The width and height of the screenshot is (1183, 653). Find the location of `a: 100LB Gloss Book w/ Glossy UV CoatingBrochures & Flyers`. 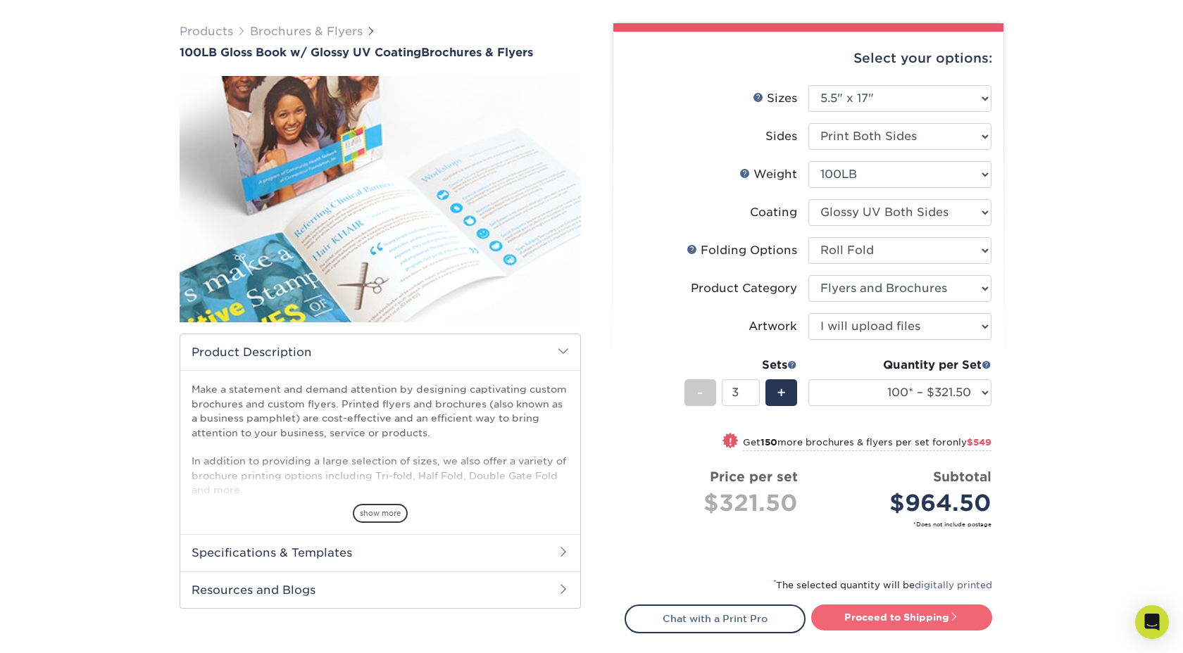

a: 100LB Gloss Book w/ Glossy UV CoatingBrochures & Flyers is located at coordinates (380, 52).